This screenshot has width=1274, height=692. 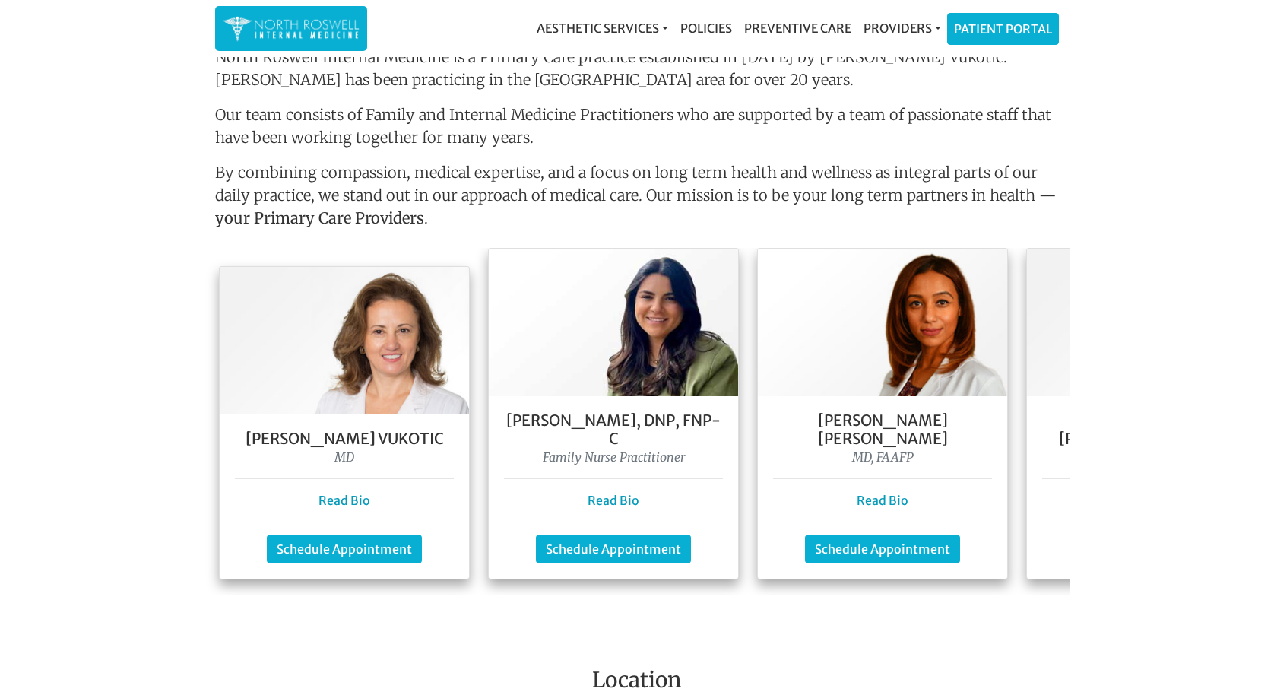 I want to click on strong: your Primary Care Providers, so click(x=319, y=217).